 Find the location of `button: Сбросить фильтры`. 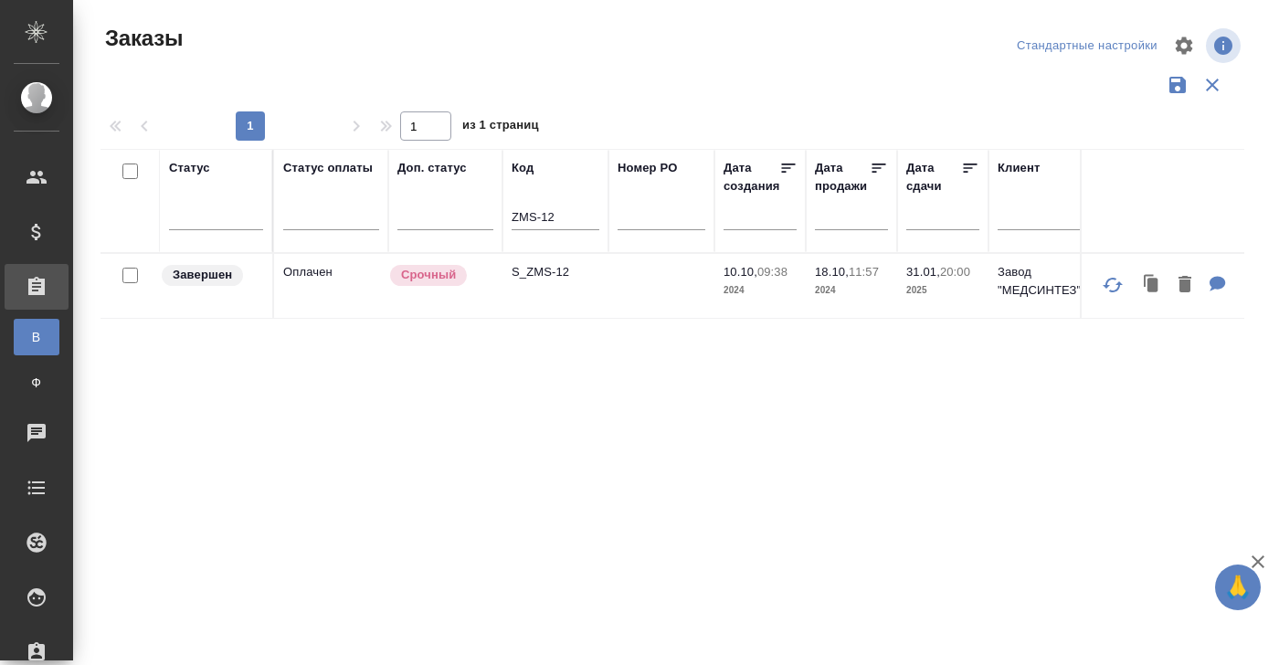

button: Сбросить фильтры is located at coordinates (1212, 85).